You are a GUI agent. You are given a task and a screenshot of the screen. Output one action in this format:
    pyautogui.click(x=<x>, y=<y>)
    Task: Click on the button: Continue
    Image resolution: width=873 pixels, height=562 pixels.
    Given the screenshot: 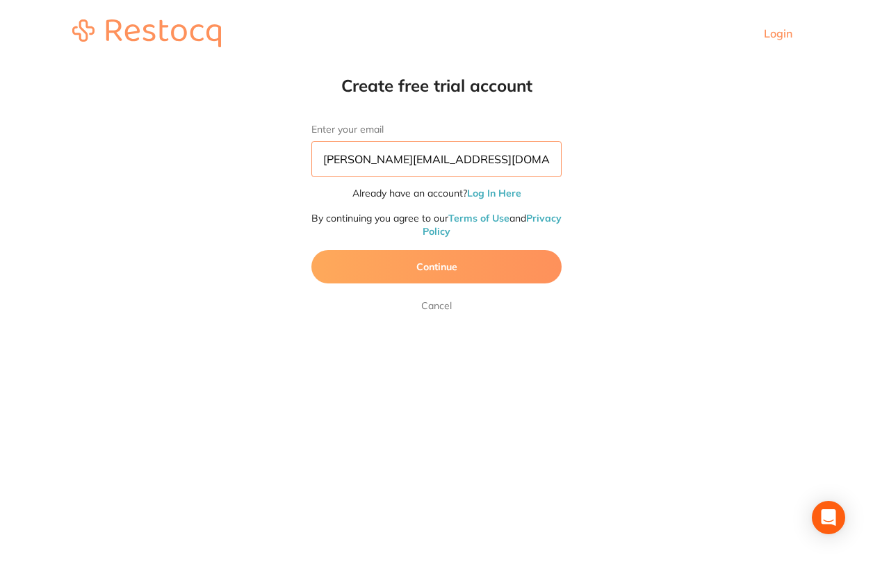 What is the action you would take?
    pyautogui.click(x=436, y=267)
    